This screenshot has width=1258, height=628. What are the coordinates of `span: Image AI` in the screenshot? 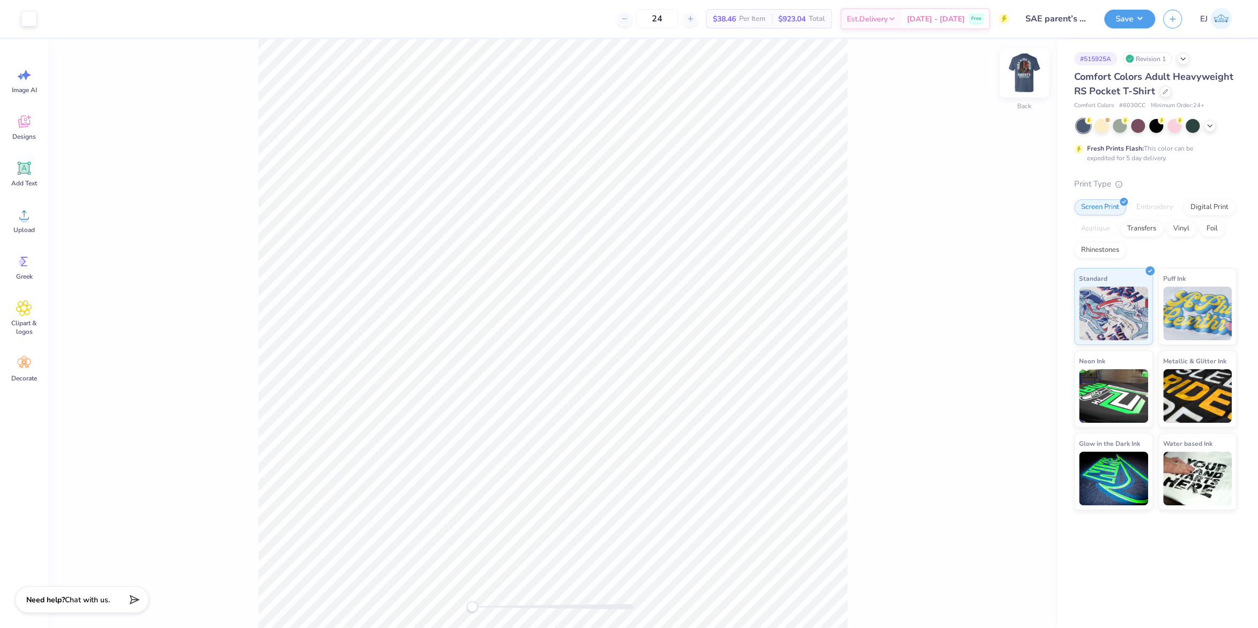 It's located at (24, 90).